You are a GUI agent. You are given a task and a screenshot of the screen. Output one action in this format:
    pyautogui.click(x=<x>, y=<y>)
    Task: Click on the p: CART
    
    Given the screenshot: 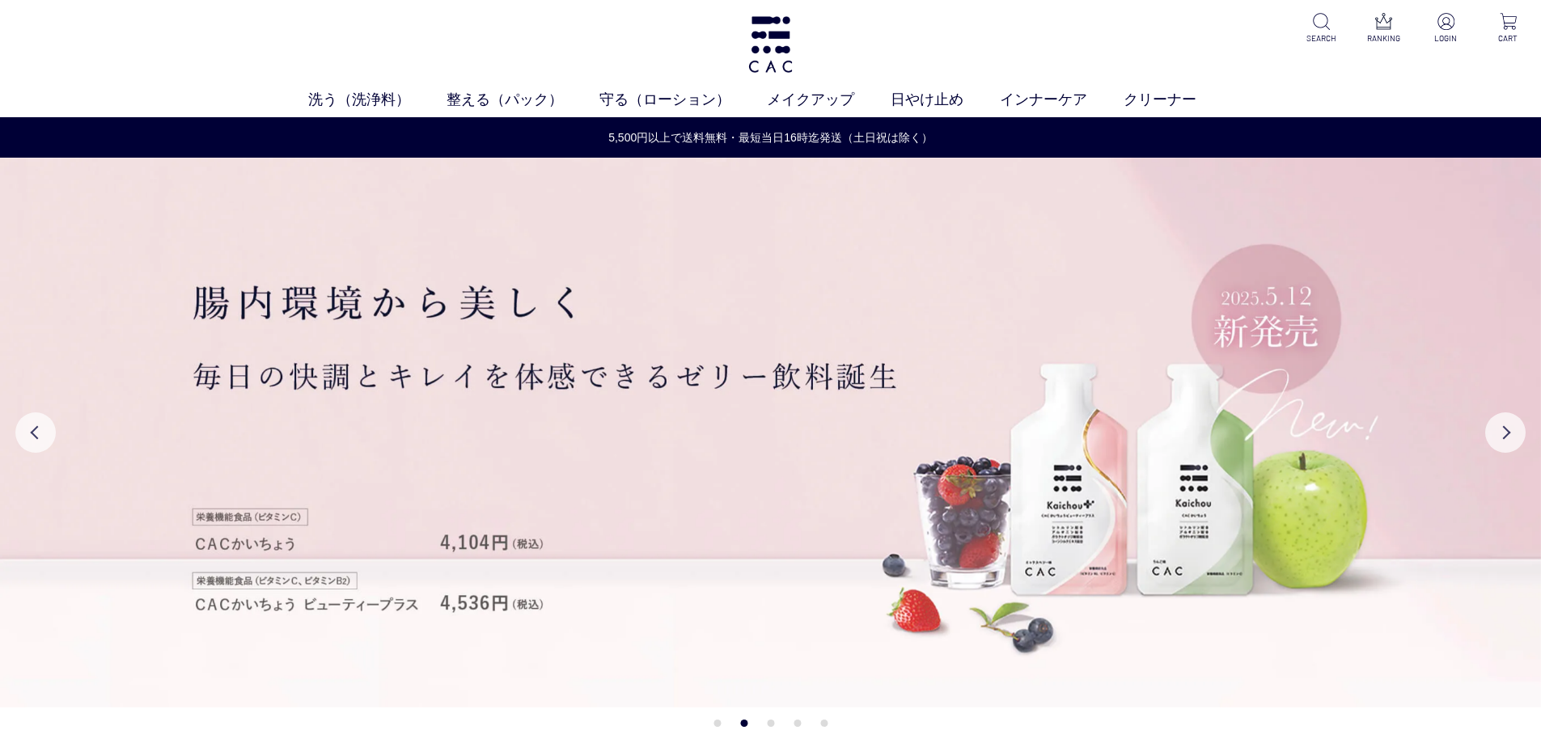 What is the action you would take?
    pyautogui.click(x=1507, y=38)
    